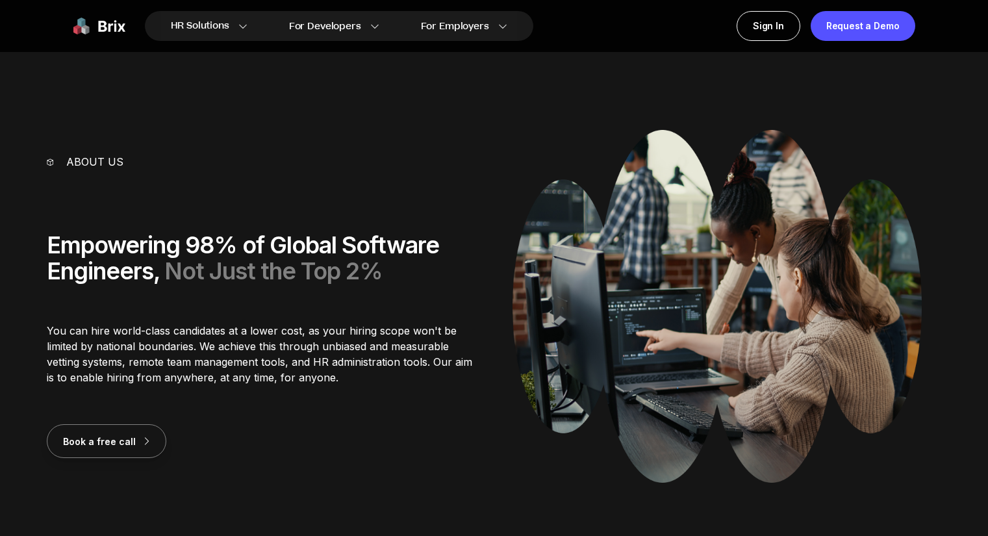 This screenshot has height=536, width=988. What do you see at coordinates (261, 354) in the screenshot?
I see `p: You can hire world-class candidates at a lower cost, as your hiring scope won't be limited by nat...` at bounding box center [261, 354].